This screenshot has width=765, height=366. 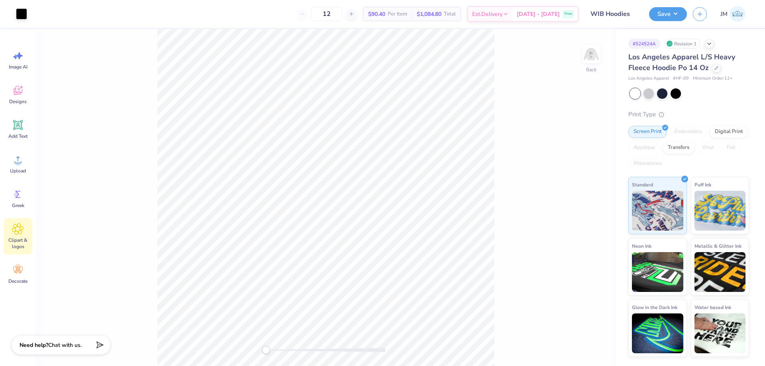 What do you see at coordinates (18, 281) in the screenshot?
I see `span: Decorate` at bounding box center [18, 281].